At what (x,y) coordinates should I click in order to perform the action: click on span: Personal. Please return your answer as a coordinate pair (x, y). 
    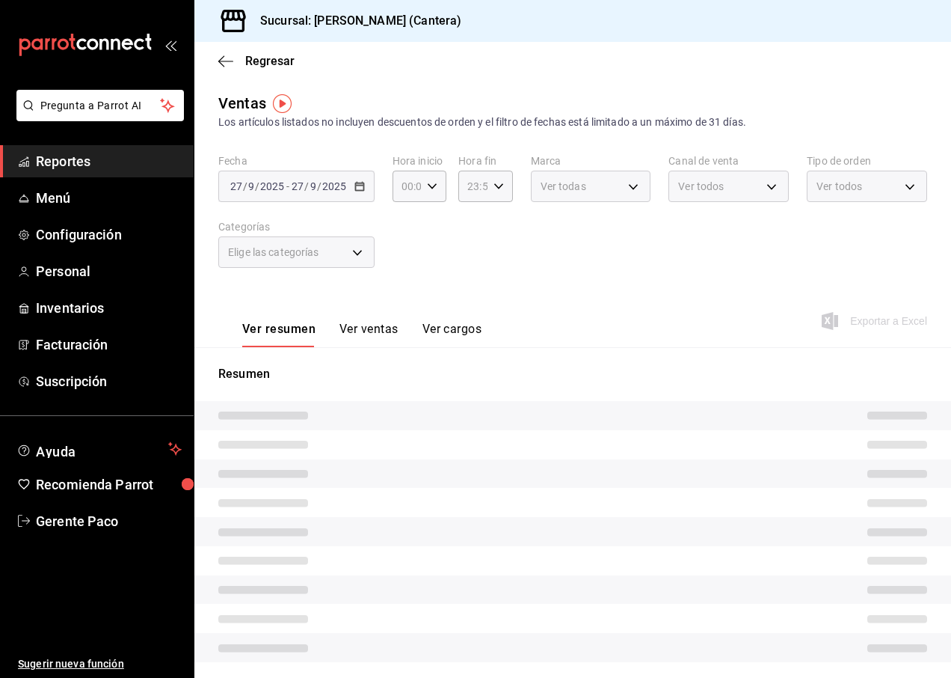
    Looking at the image, I should click on (108, 271).